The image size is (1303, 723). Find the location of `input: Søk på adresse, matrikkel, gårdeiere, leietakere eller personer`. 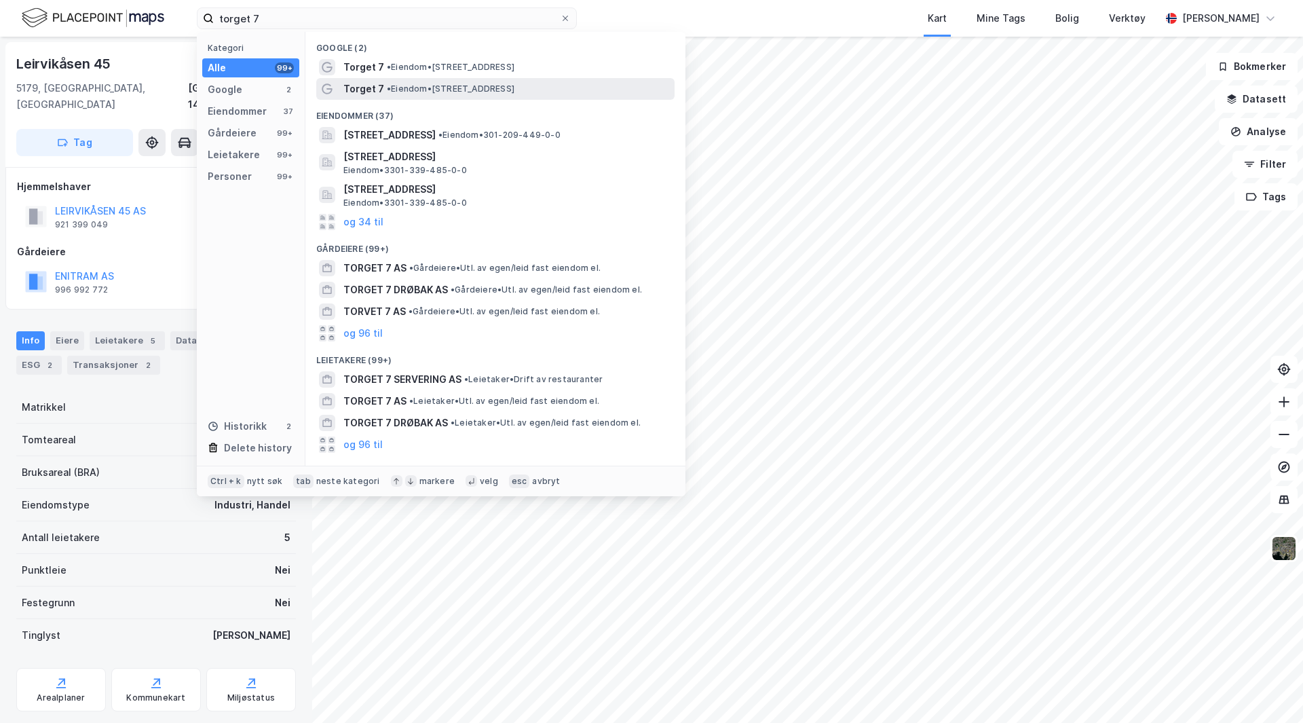

input: Søk på adresse, matrikkel, gårdeiere, leietakere eller personer is located at coordinates (387, 18).